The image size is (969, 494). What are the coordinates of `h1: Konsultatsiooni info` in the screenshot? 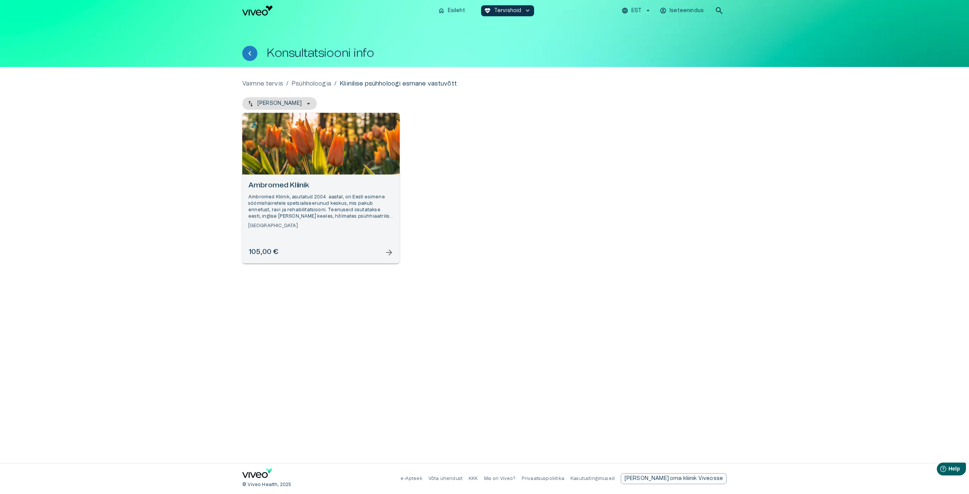 It's located at (320, 53).